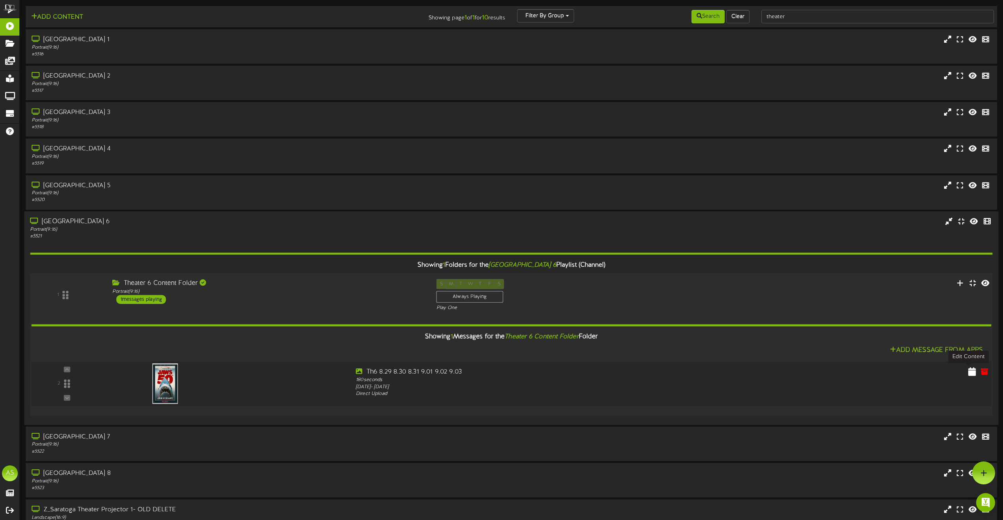 The width and height of the screenshot is (1003, 520). Describe the element at coordinates (165, 383) in the screenshot. I see `img: d085fdb6-eabd-451c-8c4b-e45da6924785.jpg` at that location.